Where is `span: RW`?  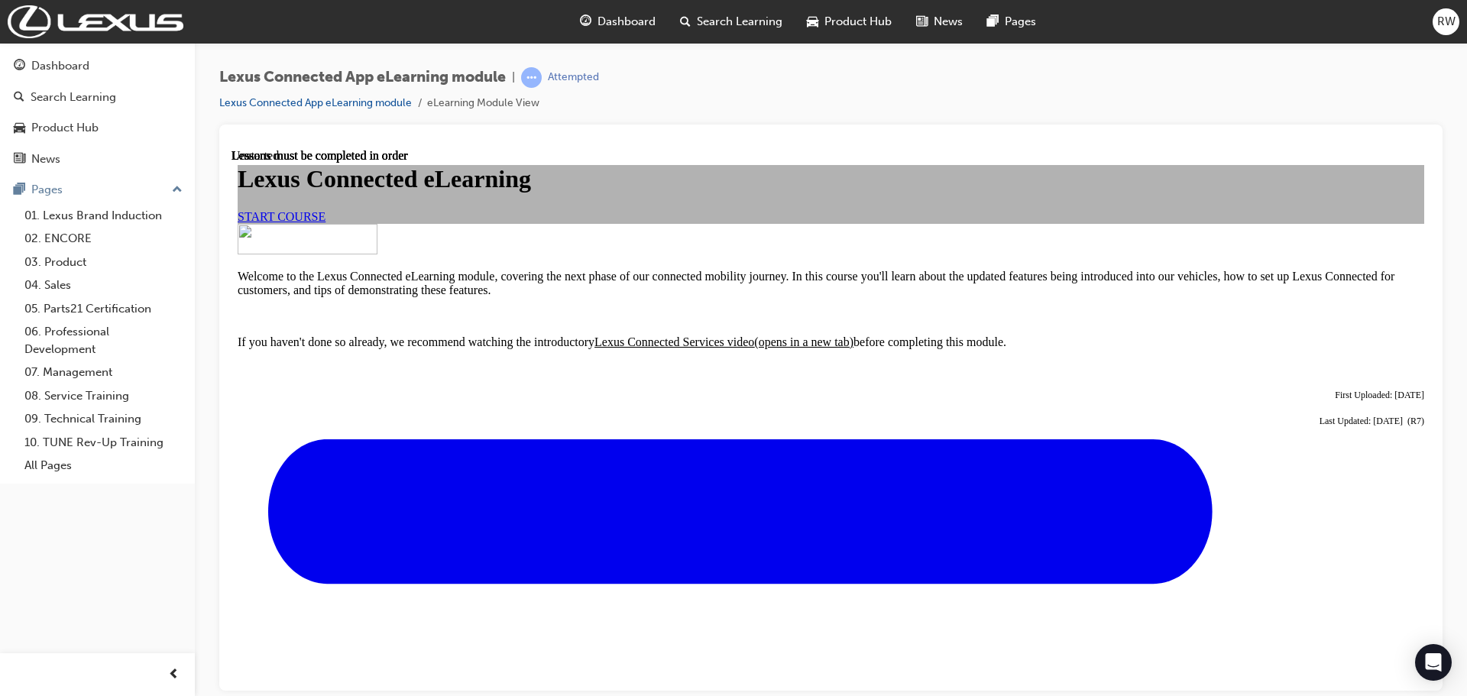 span: RW is located at coordinates (1446, 21).